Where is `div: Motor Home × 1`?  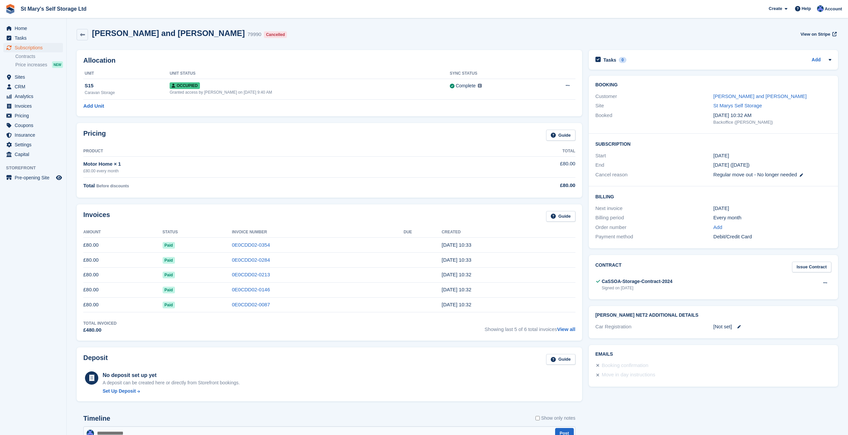 div: Motor Home × 1 is located at coordinates (268, 164).